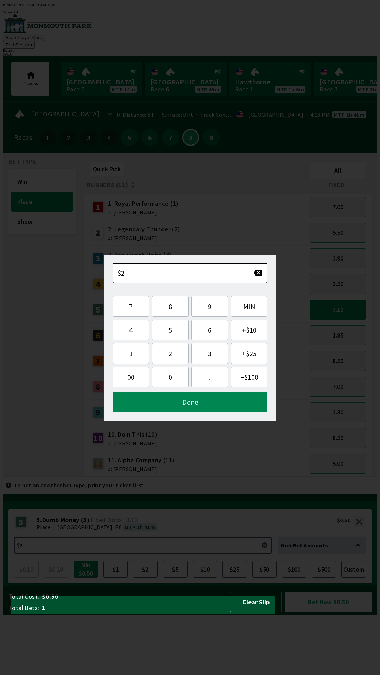  I want to click on button: +$100, so click(249, 377).